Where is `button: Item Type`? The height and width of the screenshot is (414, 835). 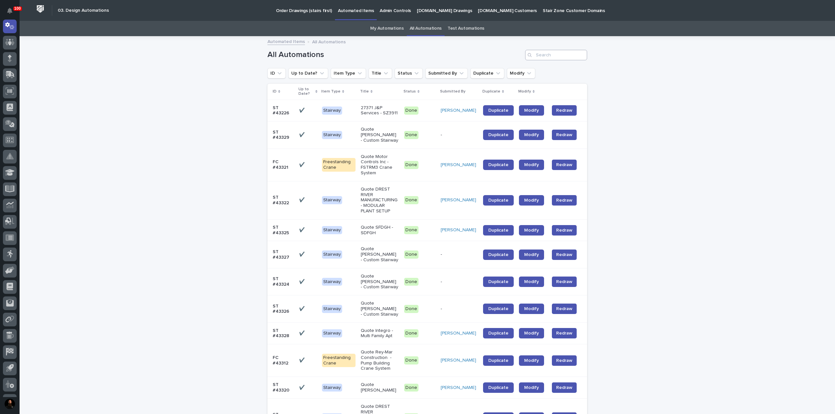
button: Item Type is located at coordinates (348, 73).